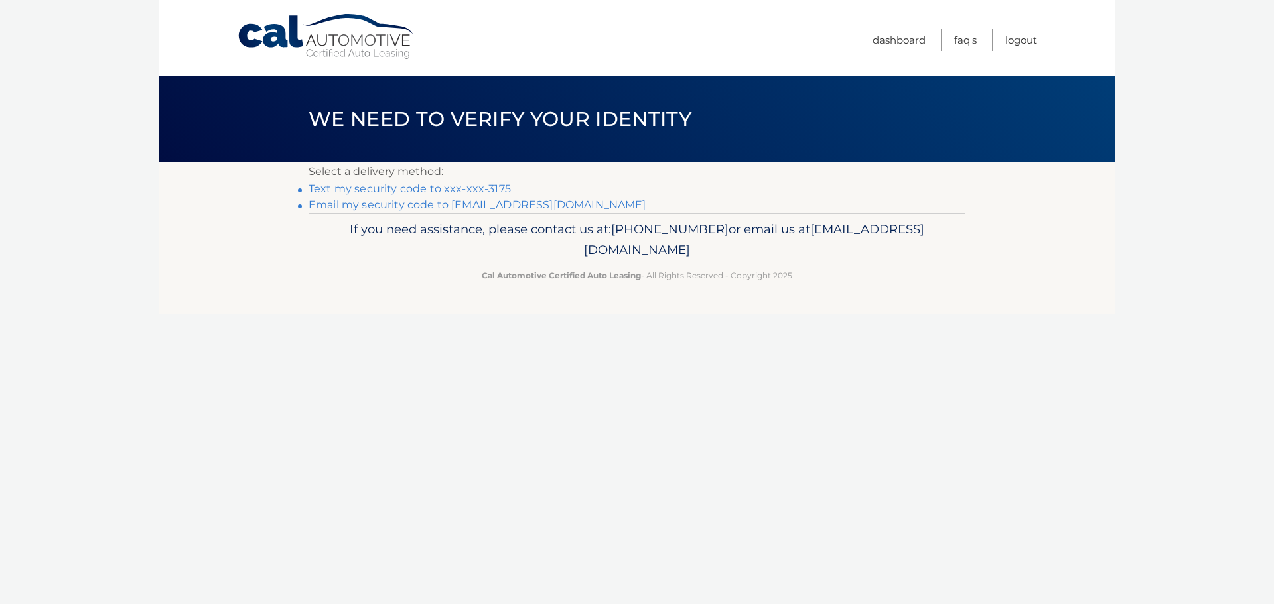 This screenshot has height=604, width=1274. What do you see at coordinates (637, 275) in the screenshot?
I see `p: - All Rights Reserved - Copyright 2025` at bounding box center [637, 275].